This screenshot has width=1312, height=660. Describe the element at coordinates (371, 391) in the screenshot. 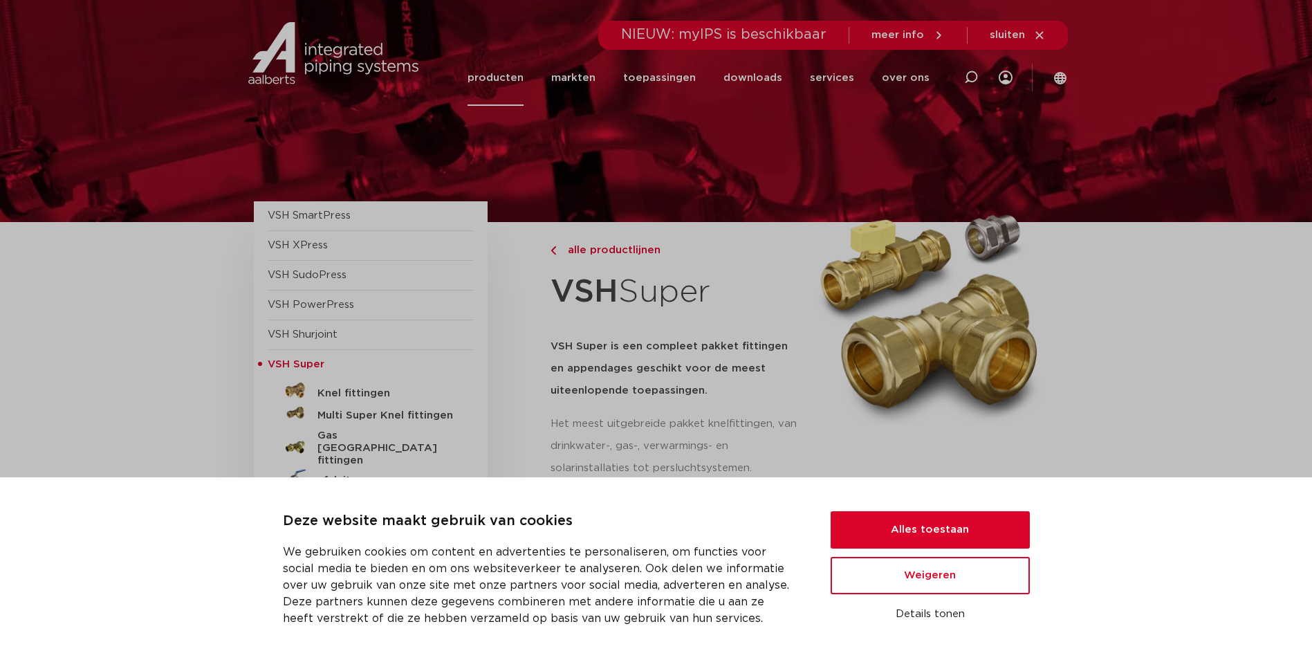

I see `a: Knel fittingen` at that location.